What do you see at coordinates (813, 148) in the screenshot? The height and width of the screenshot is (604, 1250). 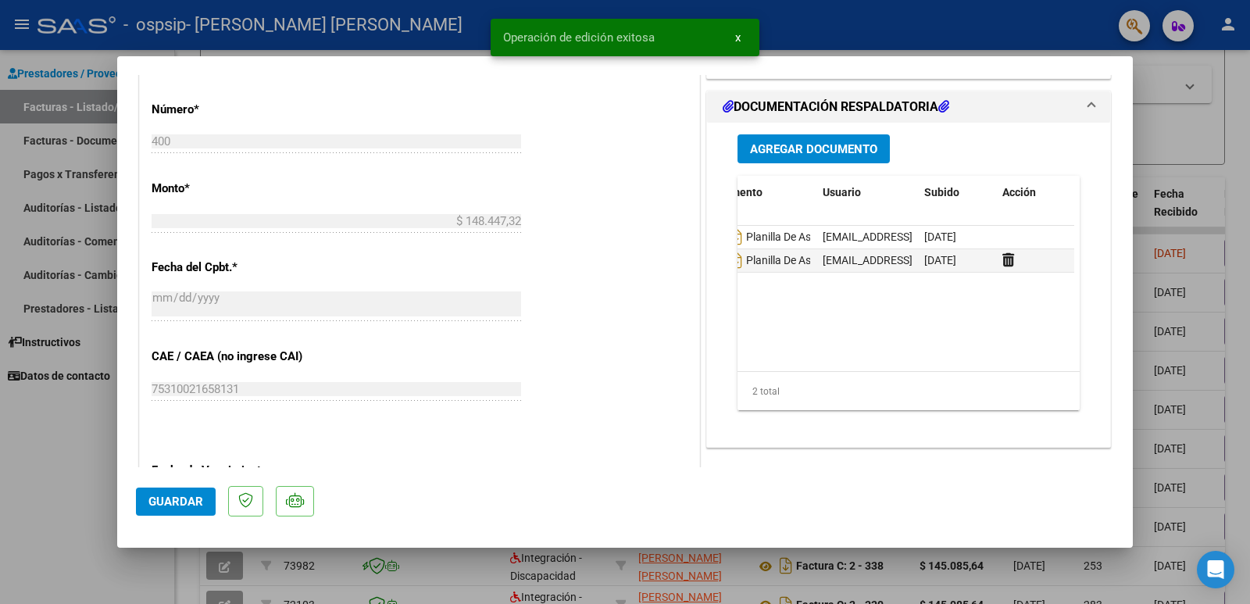 I see `button: Agregar Documento` at bounding box center [813, 148].